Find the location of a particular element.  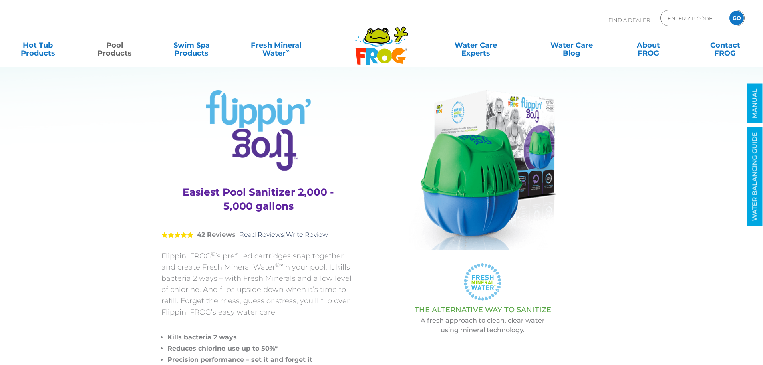

li: Kills bacteria 2 ways is located at coordinates (262, 337).